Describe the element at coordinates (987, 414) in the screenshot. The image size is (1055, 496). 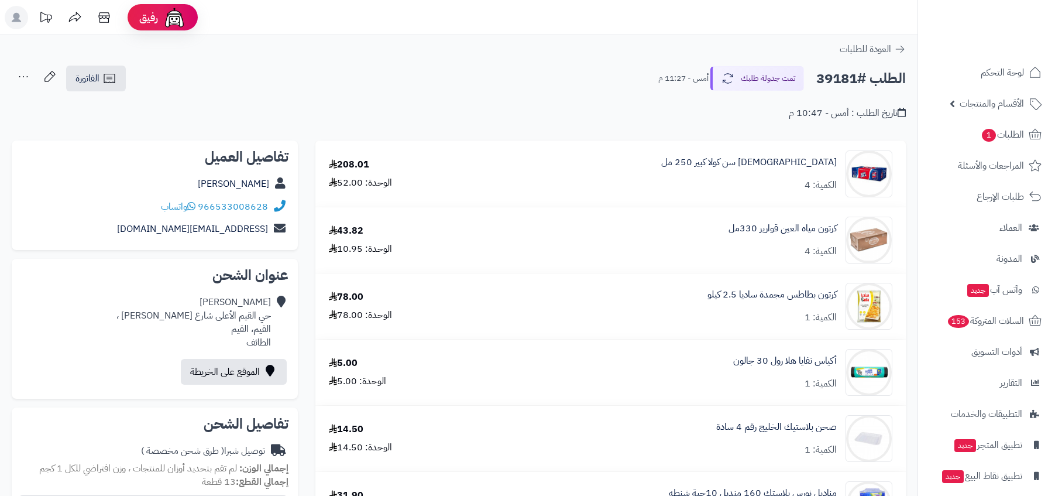
I see `a: التطبيقات والخدمات` at that location.